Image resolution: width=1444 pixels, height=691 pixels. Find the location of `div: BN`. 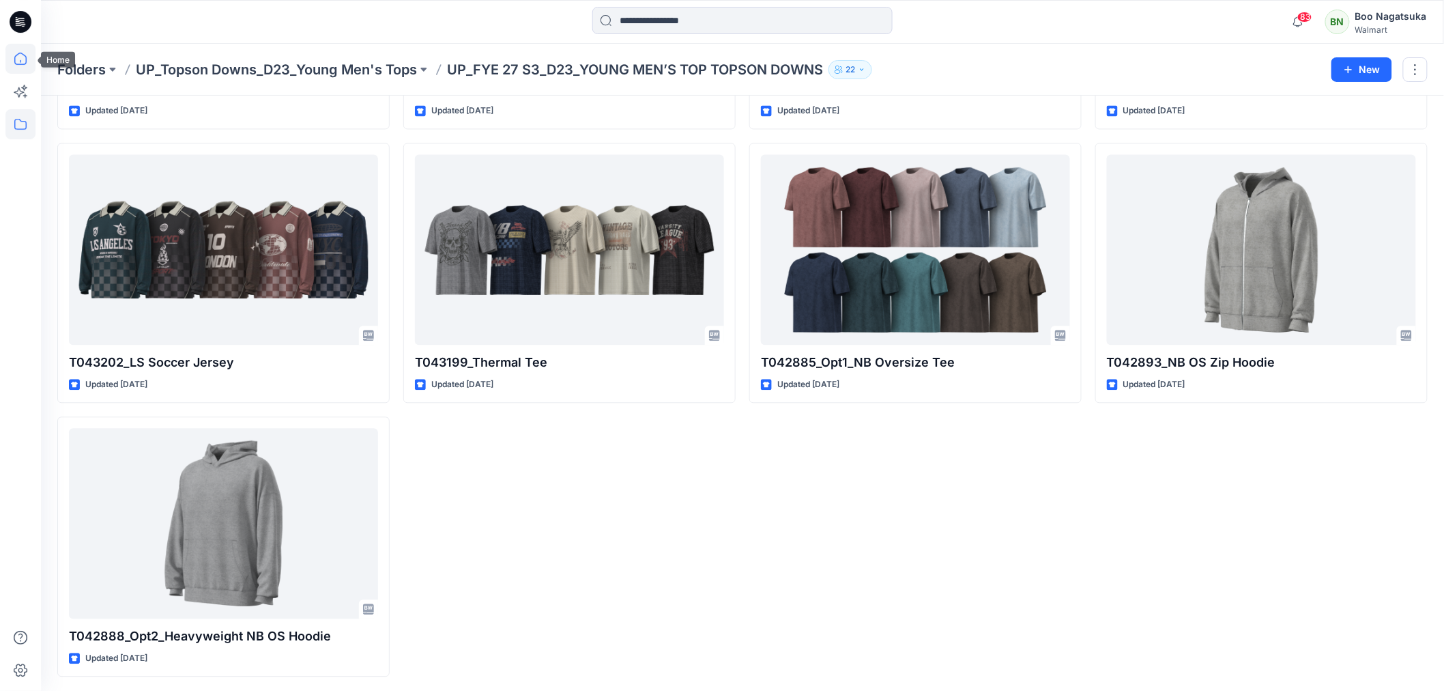

div: BN is located at coordinates (1338, 22).